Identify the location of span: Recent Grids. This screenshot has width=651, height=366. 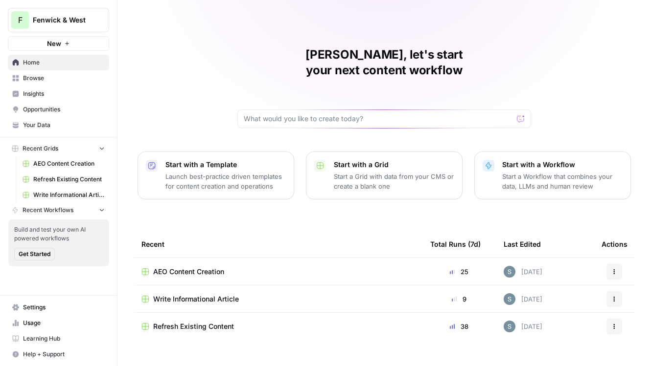
(40, 149).